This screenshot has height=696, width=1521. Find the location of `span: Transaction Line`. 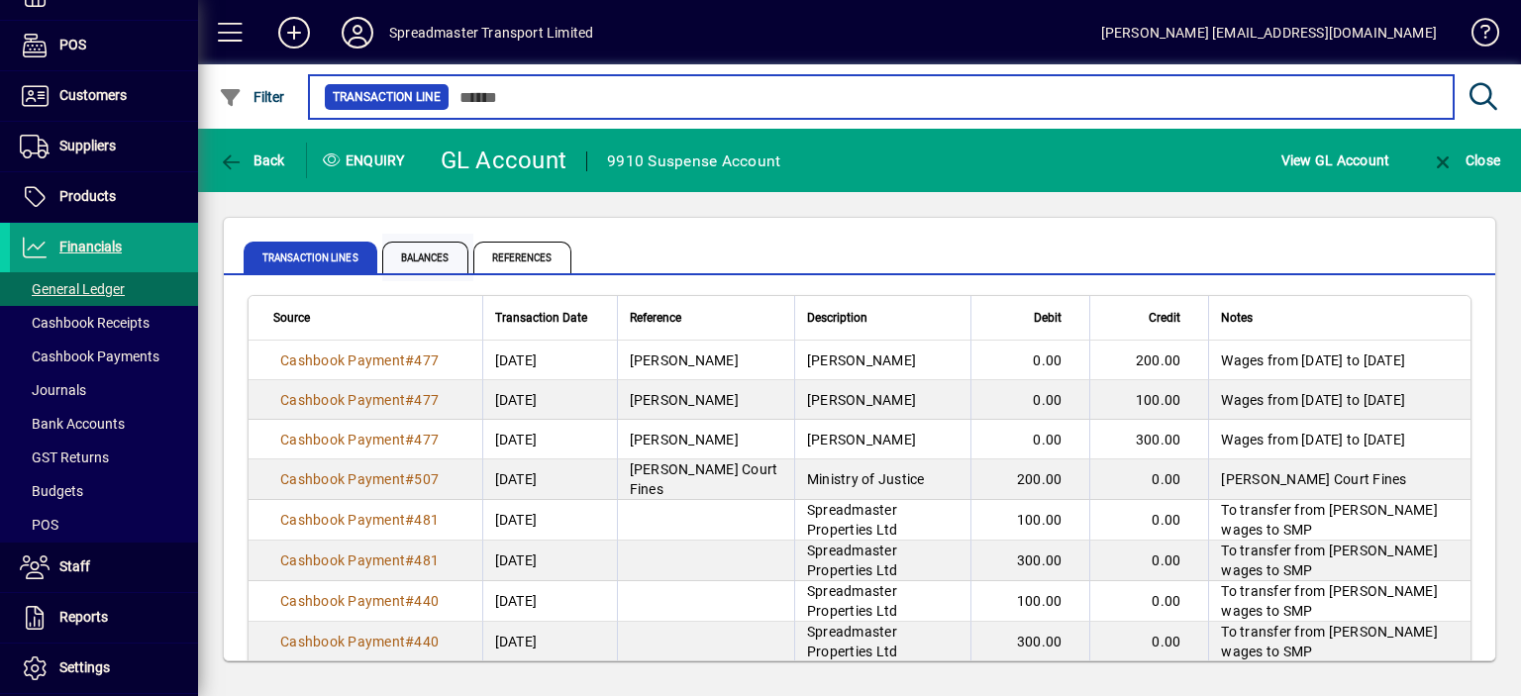

span: Transaction Line is located at coordinates (386, 97).